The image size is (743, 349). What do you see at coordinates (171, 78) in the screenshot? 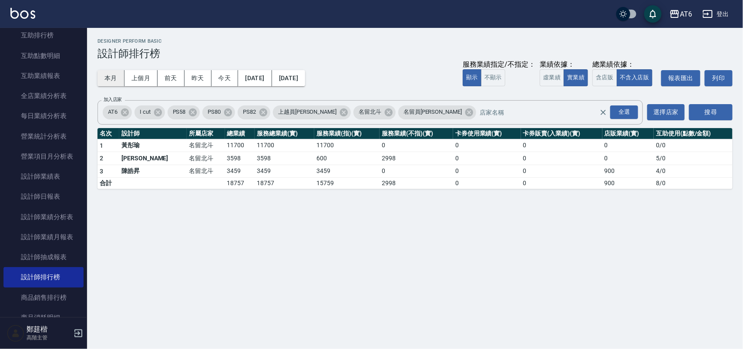
I see `button: 前天` at bounding box center [171, 78].